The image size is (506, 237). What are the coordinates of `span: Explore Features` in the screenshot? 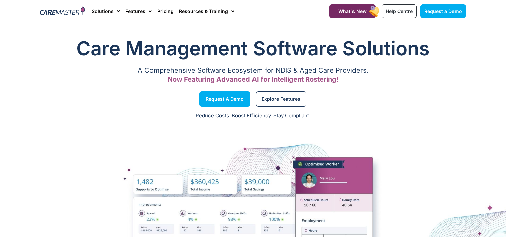 It's located at (281, 99).